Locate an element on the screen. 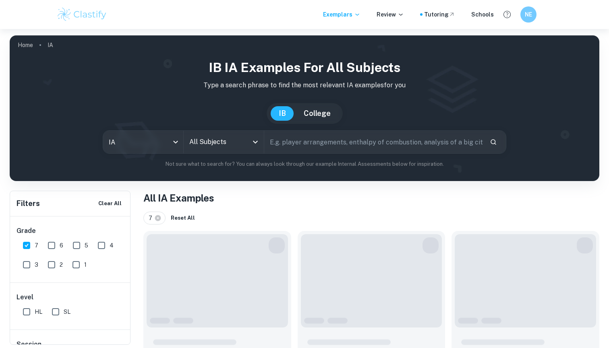 The height and width of the screenshot is (348, 609). div: IA is located at coordinates (143, 142).